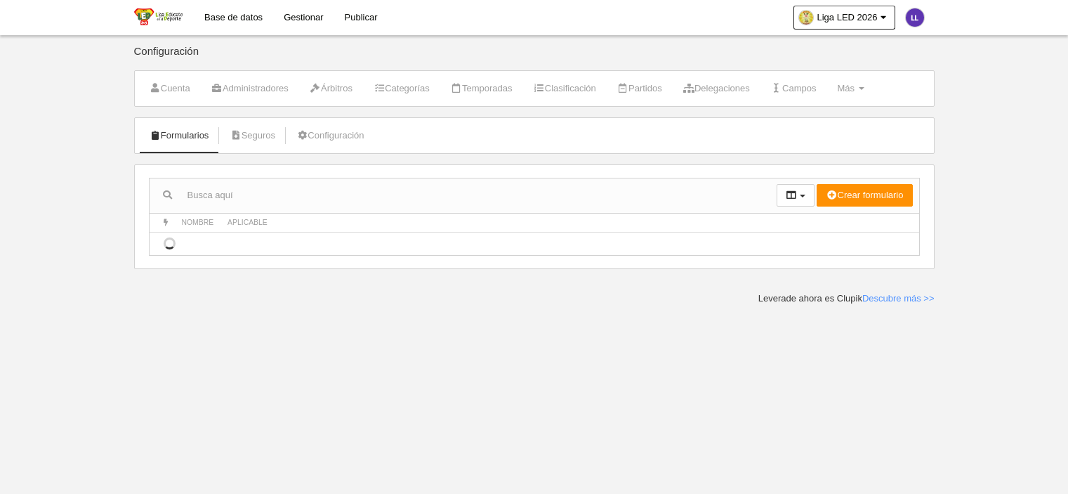 Image resolution: width=1068 pixels, height=494 pixels. I want to click on span: Nombre, so click(198, 222).